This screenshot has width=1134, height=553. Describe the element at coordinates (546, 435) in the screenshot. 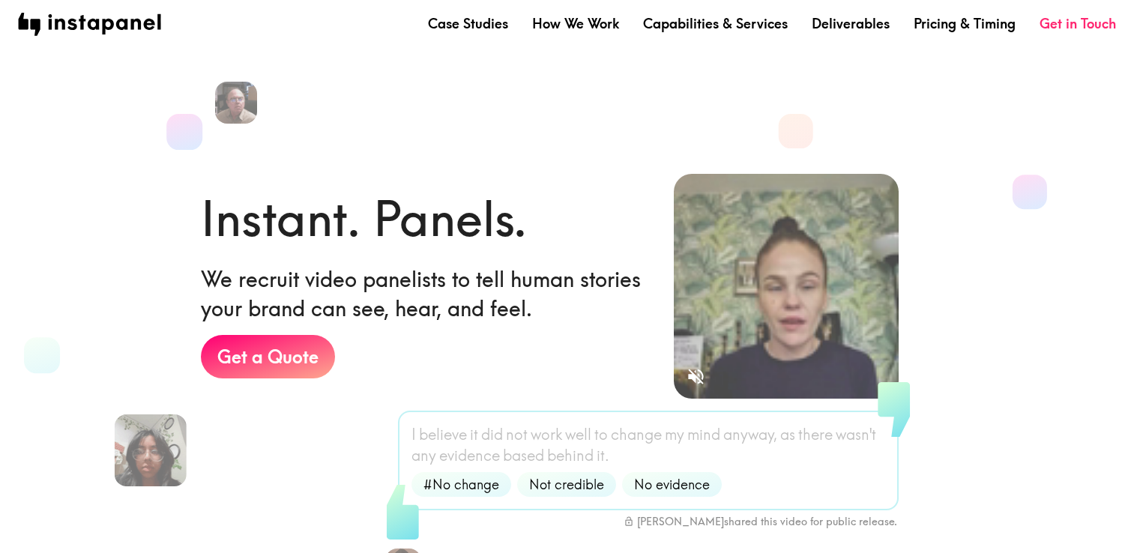

I see `span: work` at that location.